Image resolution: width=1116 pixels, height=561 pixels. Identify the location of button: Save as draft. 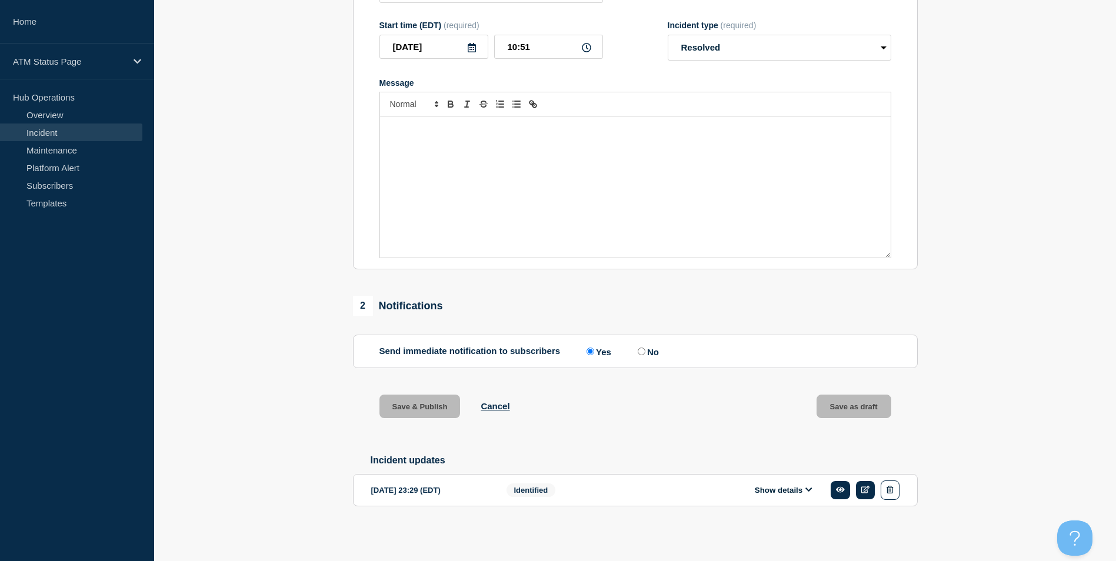
(853, 406).